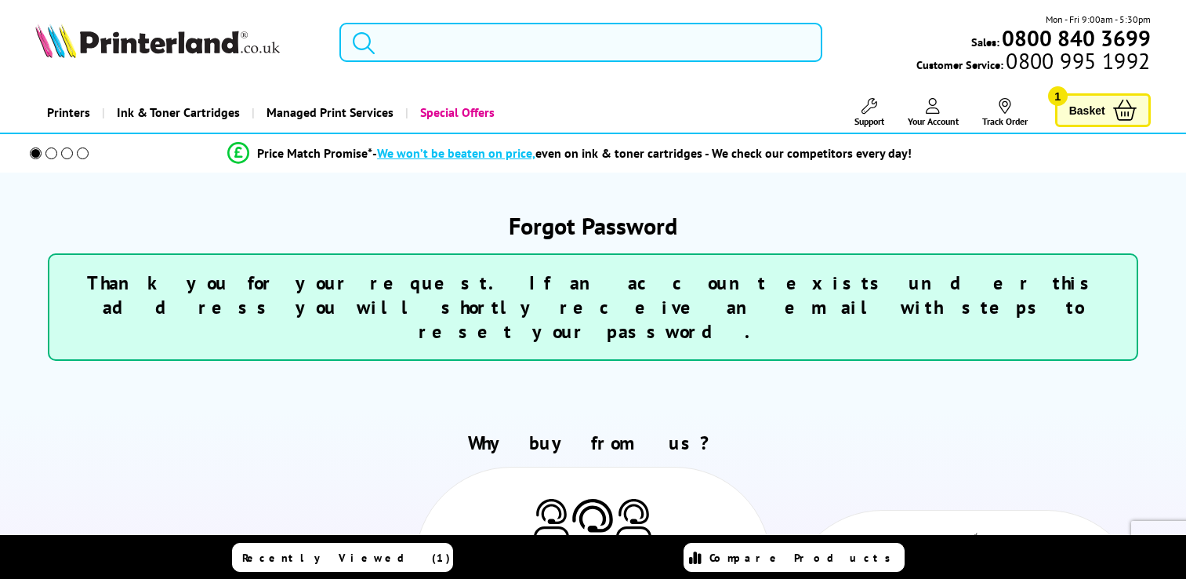 This screenshot has height=579, width=1186. What do you see at coordinates (347, 558) in the screenshot?
I see `span: Recently Viewed (1)` at bounding box center [347, 558].